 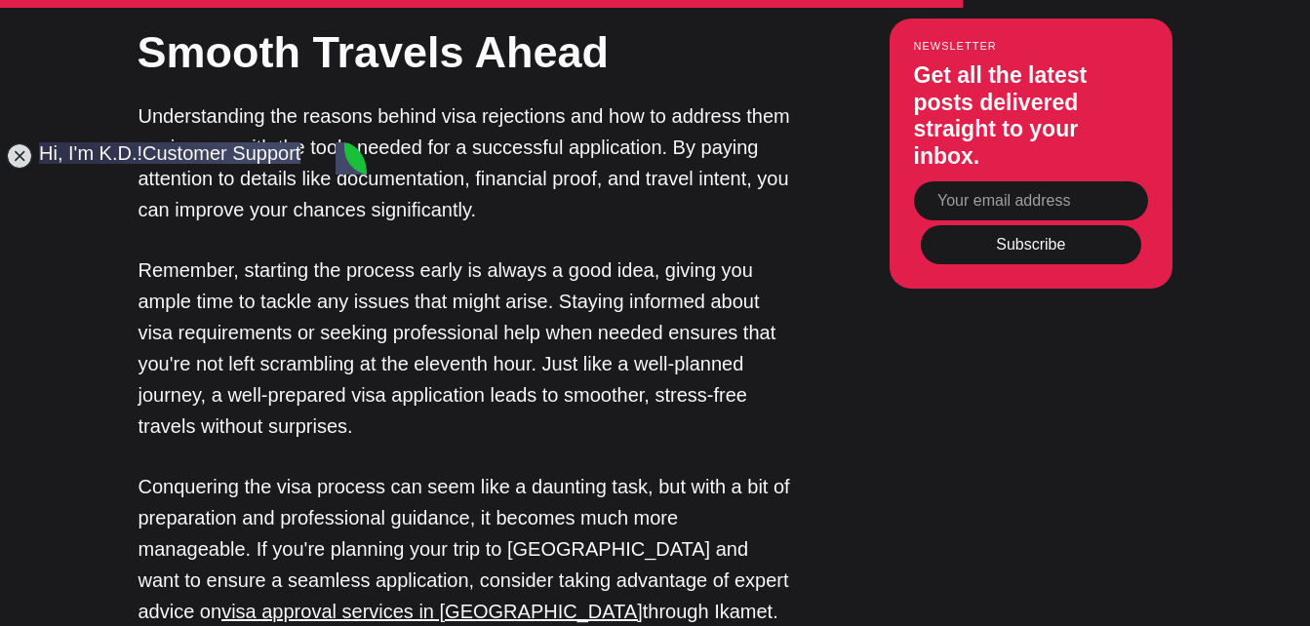 What do you see at coordinates (465, 163) in the screenshot?
I see `p: Understanding the reasons behind visa rejections and how to address them equips you with the tool...` at bounding box center [465, 163].